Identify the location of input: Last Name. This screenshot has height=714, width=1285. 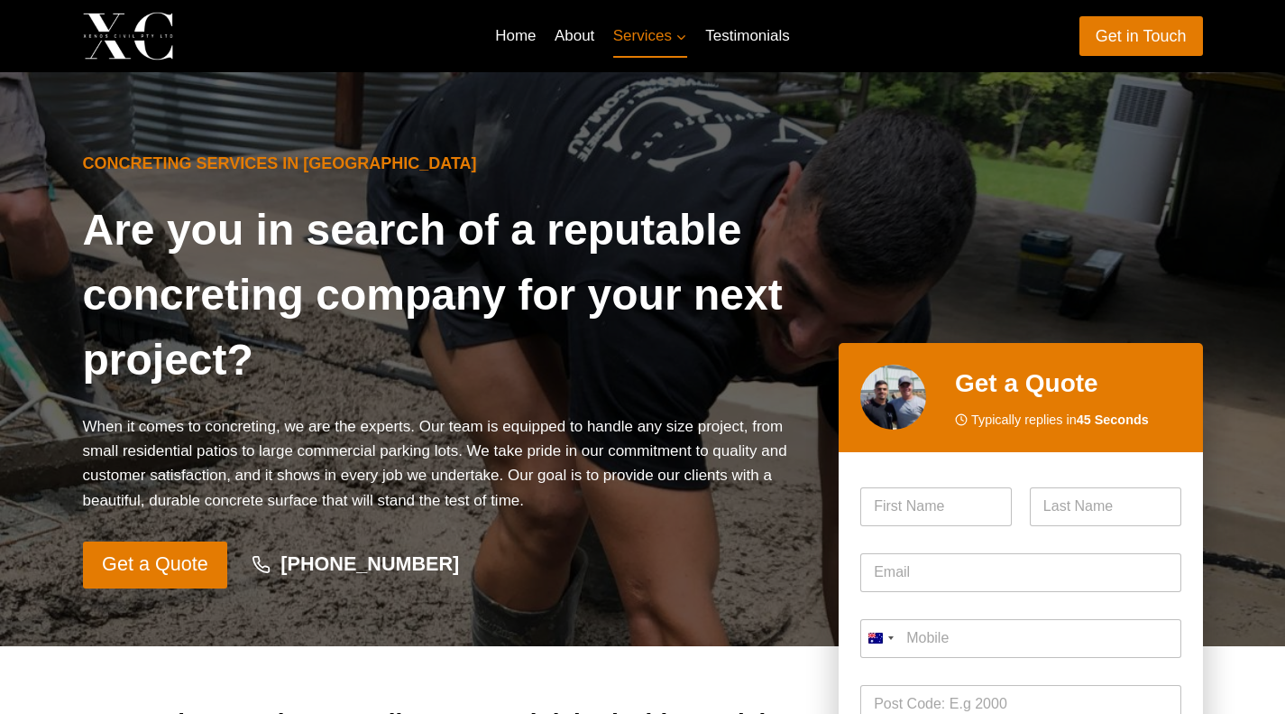
(1106, 506).